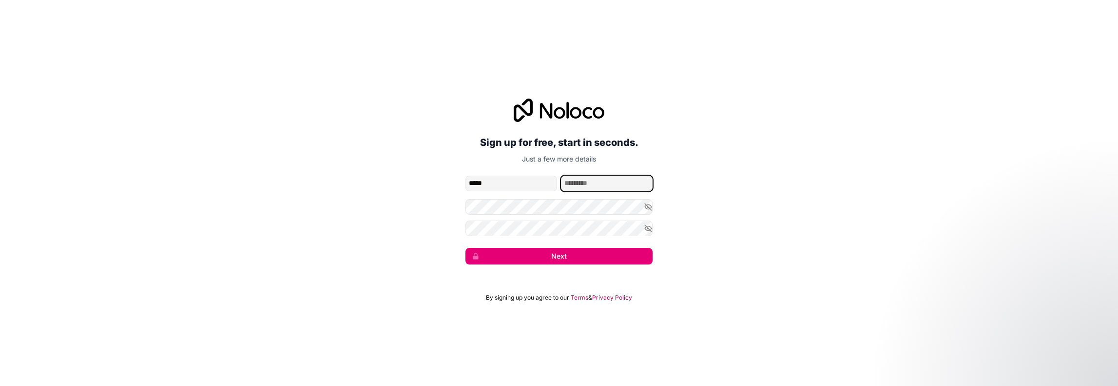 The image size is (1118, 386). I want to click on input: given-name, so click(511, 183).